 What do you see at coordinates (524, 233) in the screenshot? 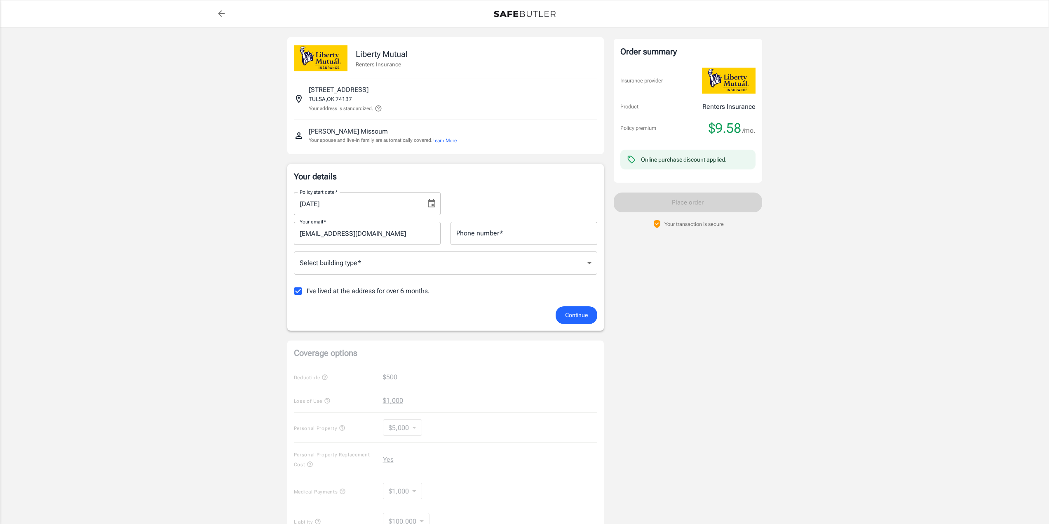
I see `input: Enter number` at bounding box center [524, 233].